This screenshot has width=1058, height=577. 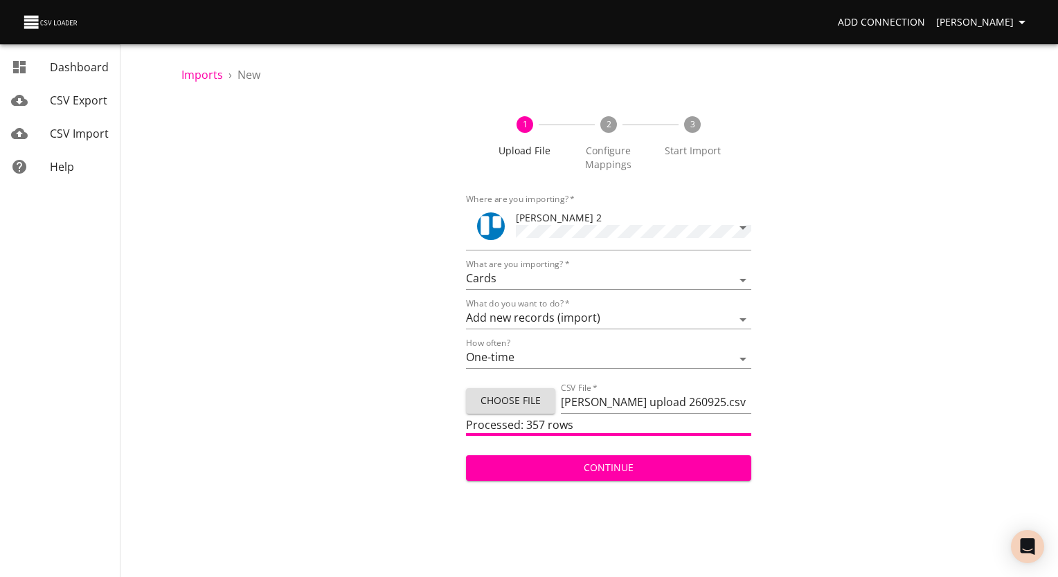 I want to click on span: Imports, so click(x=202, y=75).